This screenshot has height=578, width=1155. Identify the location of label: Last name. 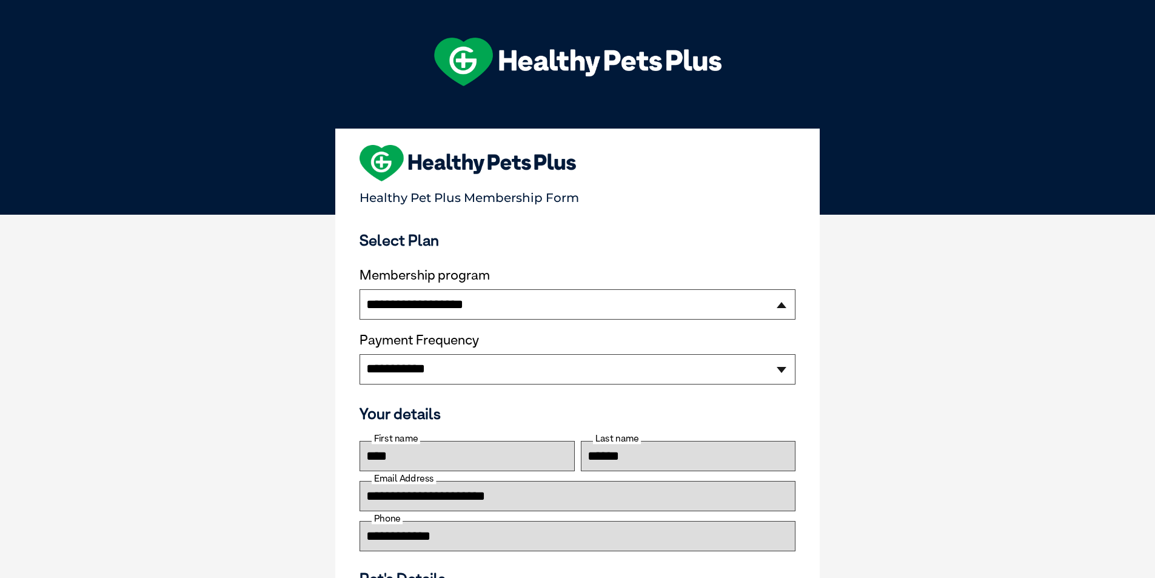
(617, 439).